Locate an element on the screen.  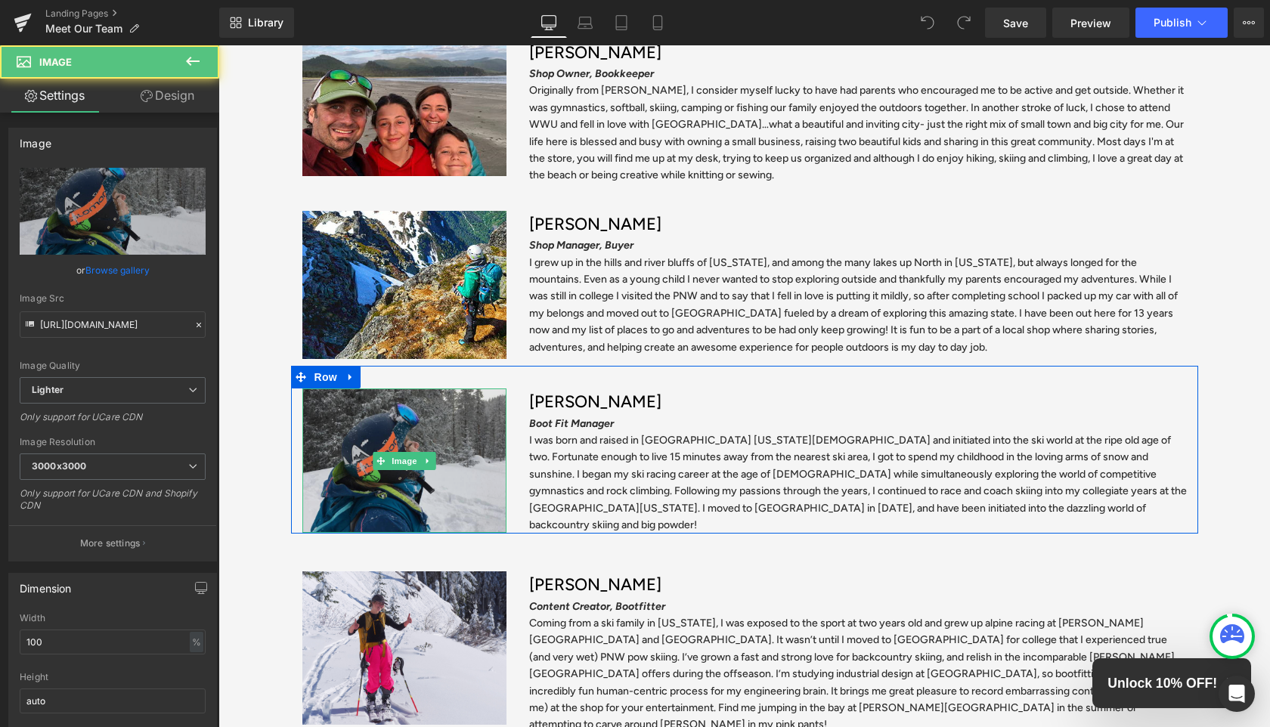
i: Shop Owner, Bookkeeper is located at coordinates (373, 28).